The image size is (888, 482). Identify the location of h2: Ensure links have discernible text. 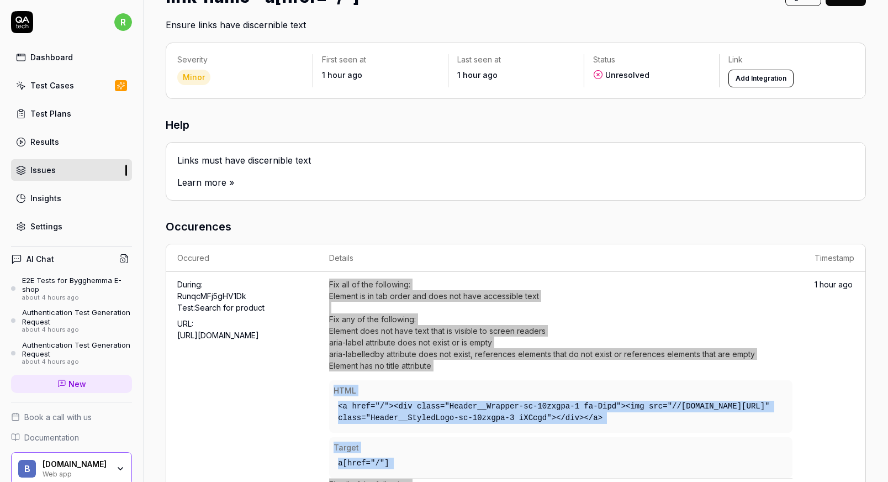
(516, 20).